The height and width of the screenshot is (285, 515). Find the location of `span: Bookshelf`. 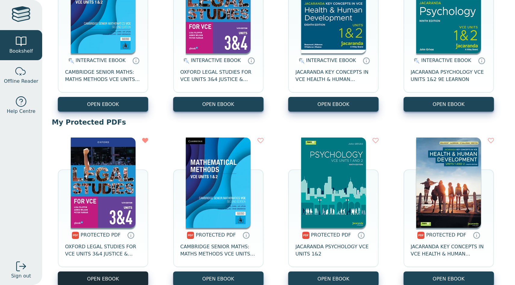

span: Bookshelf is located at coordinates (21, 51).